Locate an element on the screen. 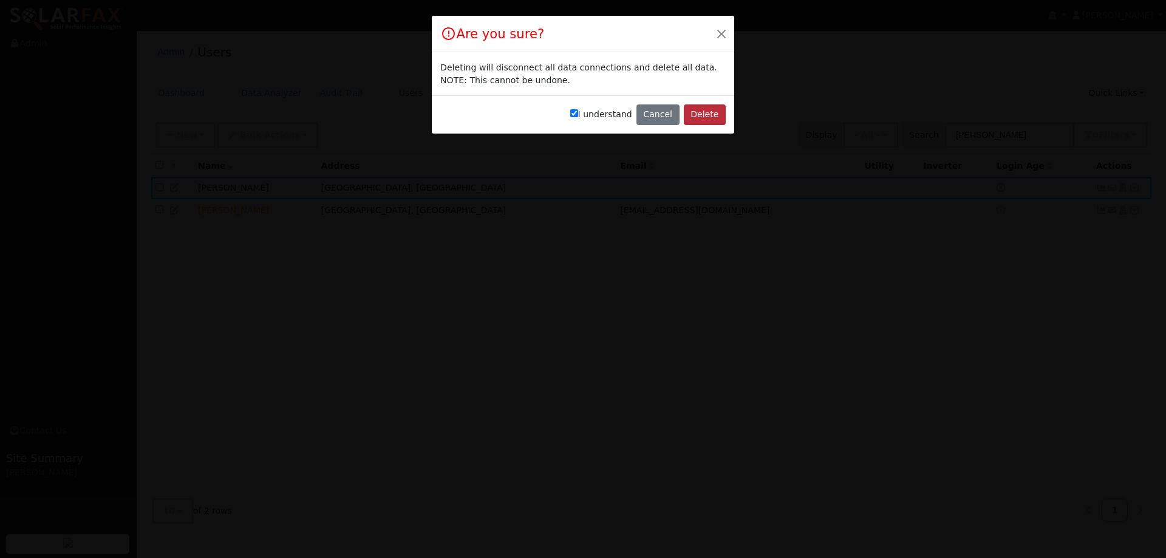 This screenshot has width=1166, height=558. h4: Are you sure? is located at coordinates (492, 34).